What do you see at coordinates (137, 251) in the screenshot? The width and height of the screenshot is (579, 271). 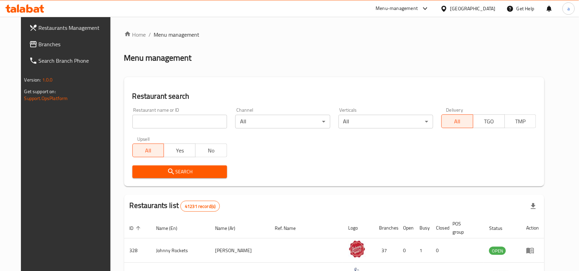 I see `td: 328` at bounding box center [137, 251].